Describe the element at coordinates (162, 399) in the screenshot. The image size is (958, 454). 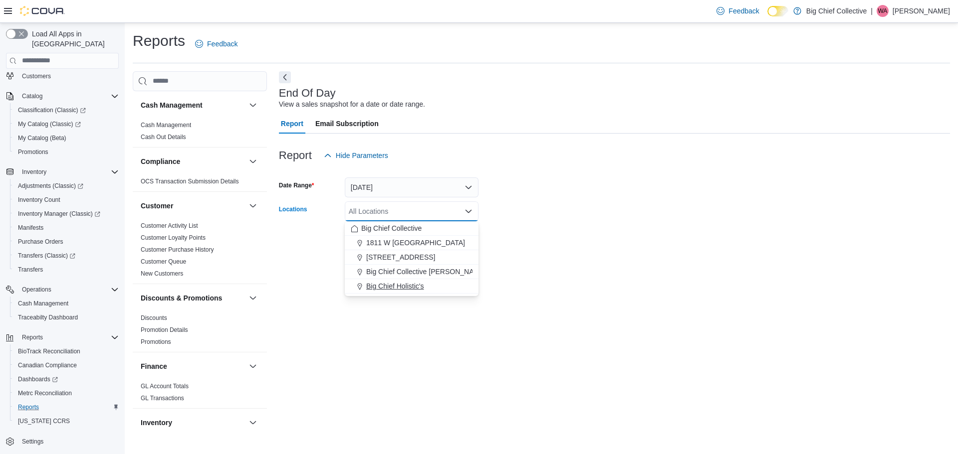
I see `span: GL Transactions` at that location.